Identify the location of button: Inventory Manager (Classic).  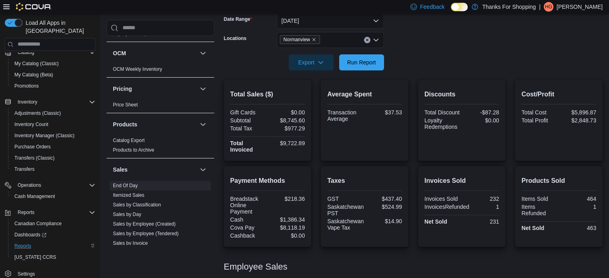
(53, 136).